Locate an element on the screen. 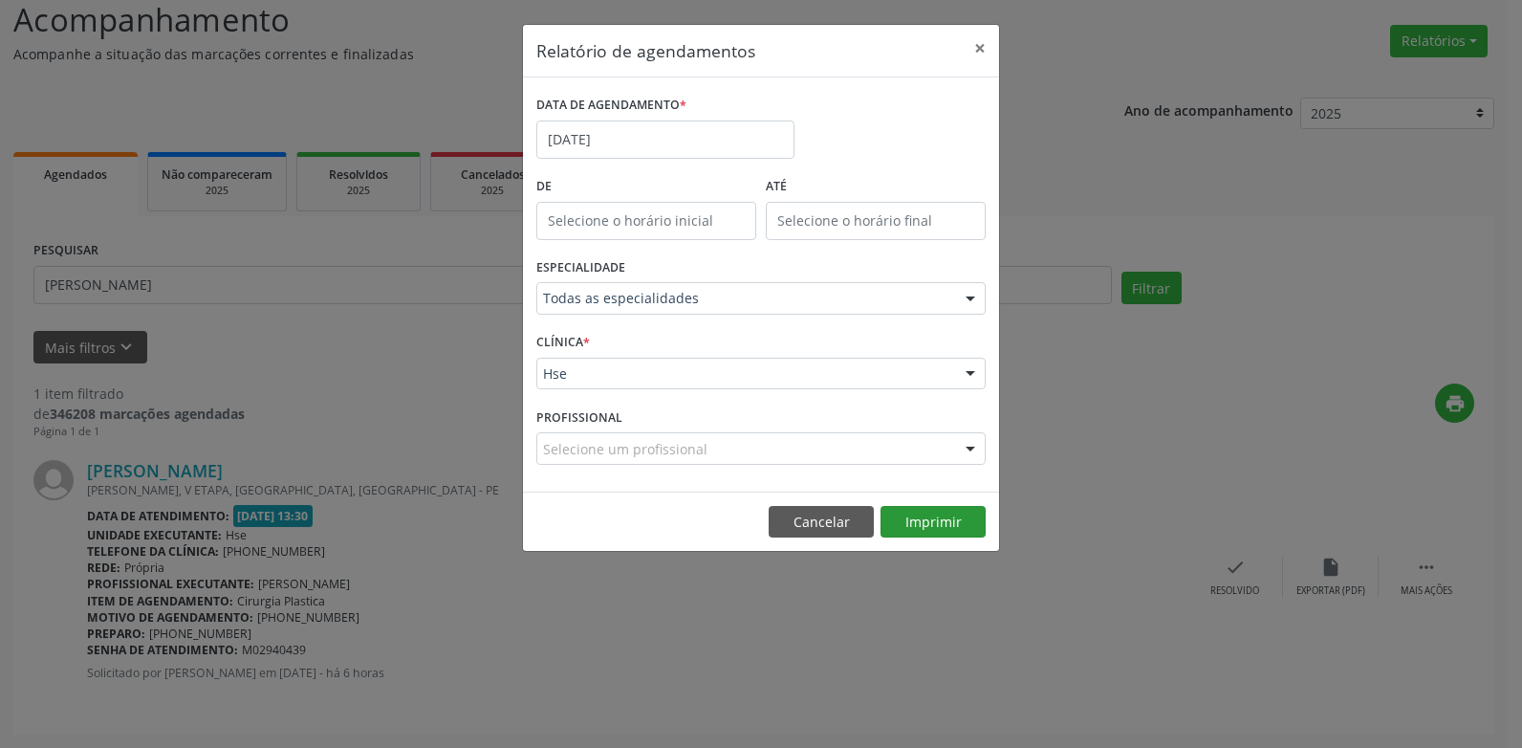 The image size is (1522, 748). label: CLÍNICA is located at coordinates (563, 342).